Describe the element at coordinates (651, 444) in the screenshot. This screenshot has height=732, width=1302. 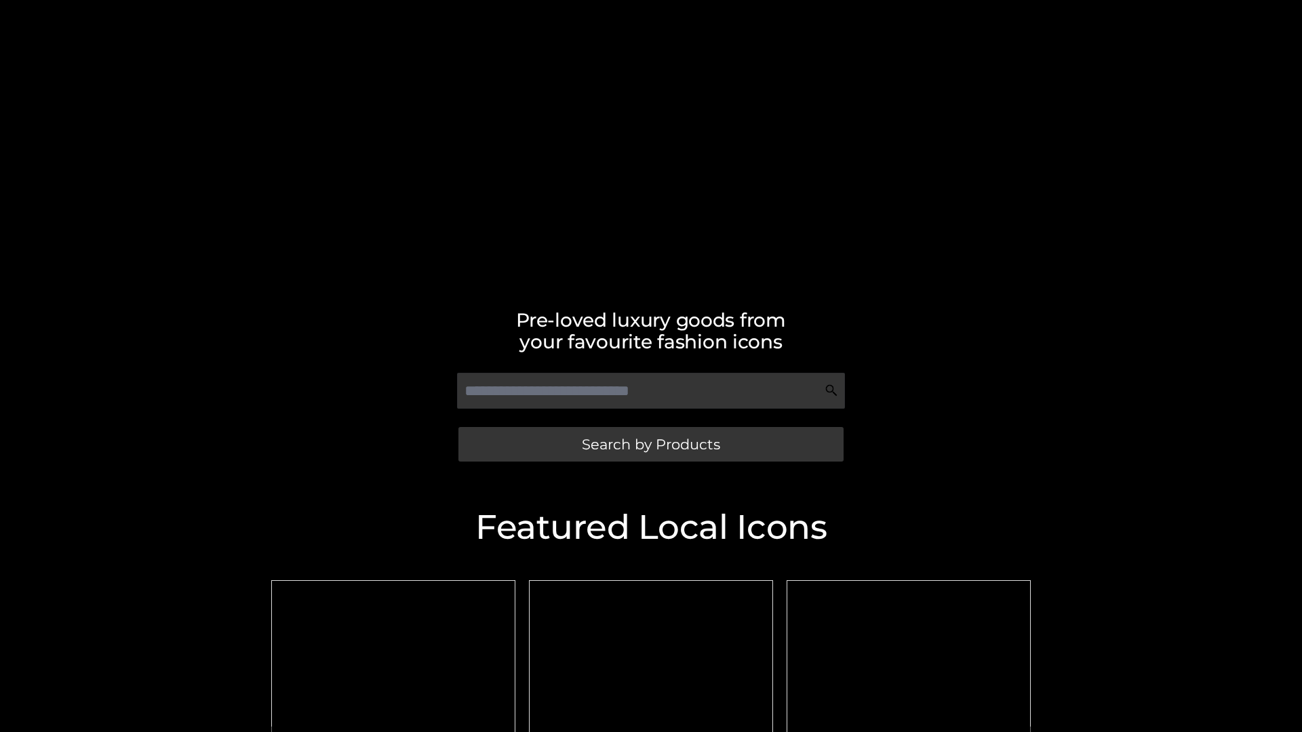
I see `a: Search by Products` at that location.